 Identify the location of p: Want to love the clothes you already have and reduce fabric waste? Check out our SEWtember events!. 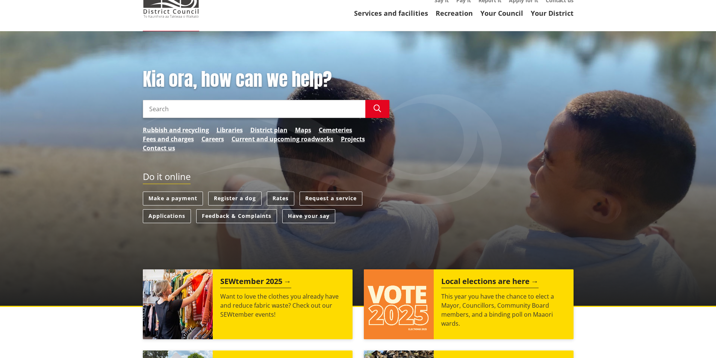
(283, 305).